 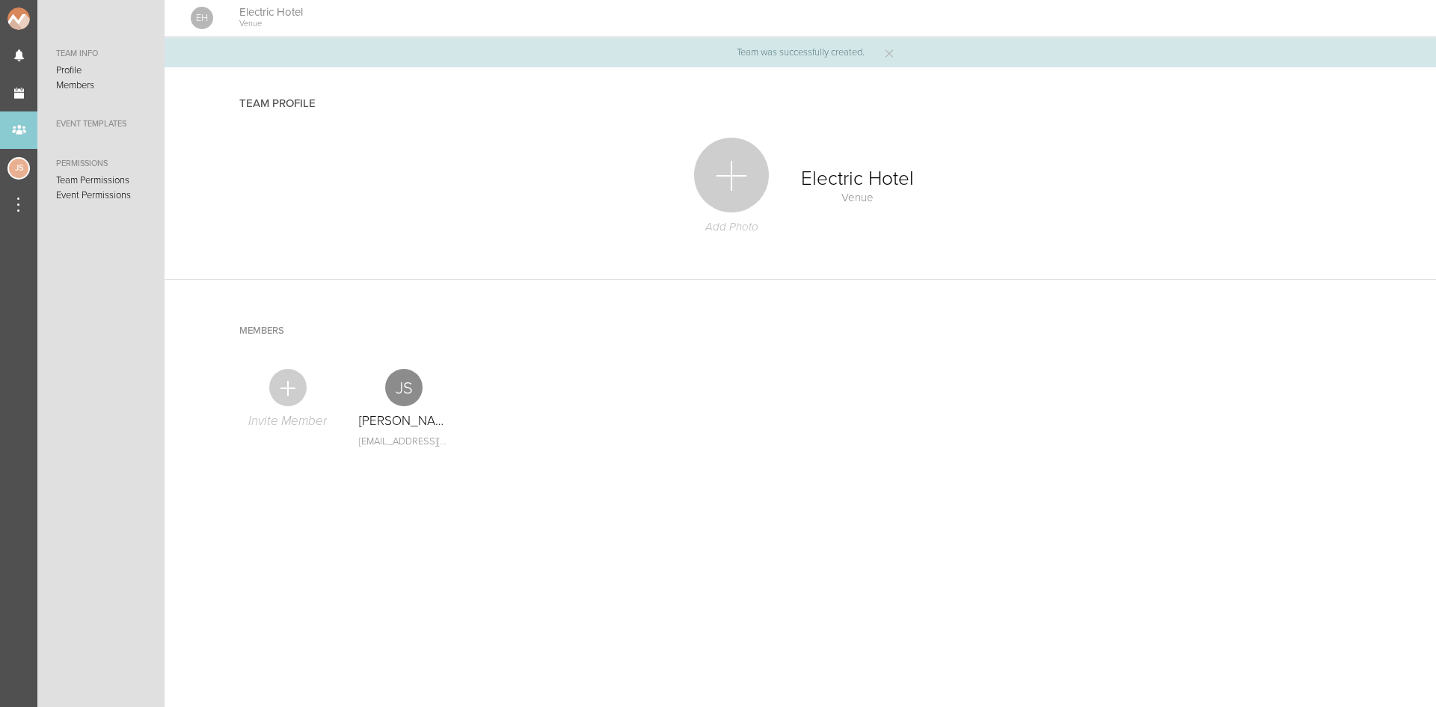 What do you see at coordinates (277, 103) in the screenshot?
I see `h4: Team Profile` at bounding box center [277, 103].